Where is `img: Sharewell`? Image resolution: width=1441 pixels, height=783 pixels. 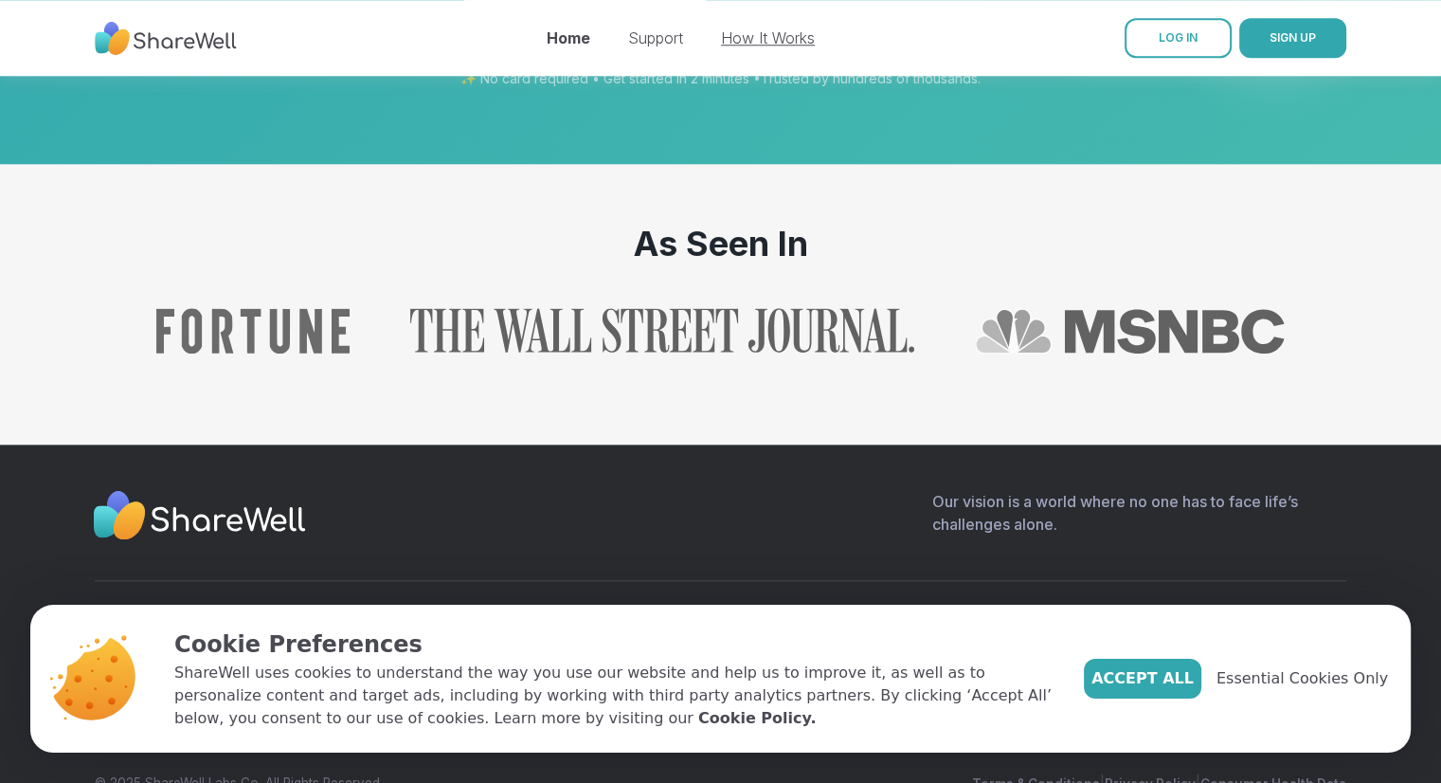
img: Sharewell is located at coordinates (199, 517).